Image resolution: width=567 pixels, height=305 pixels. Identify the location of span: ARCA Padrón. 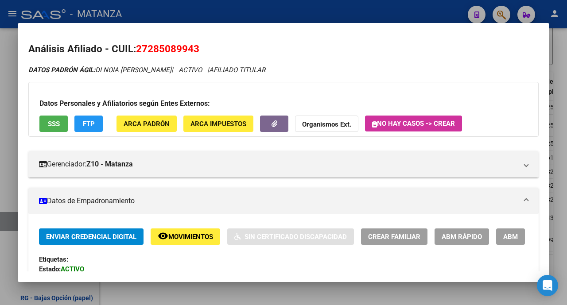
(147, 124).